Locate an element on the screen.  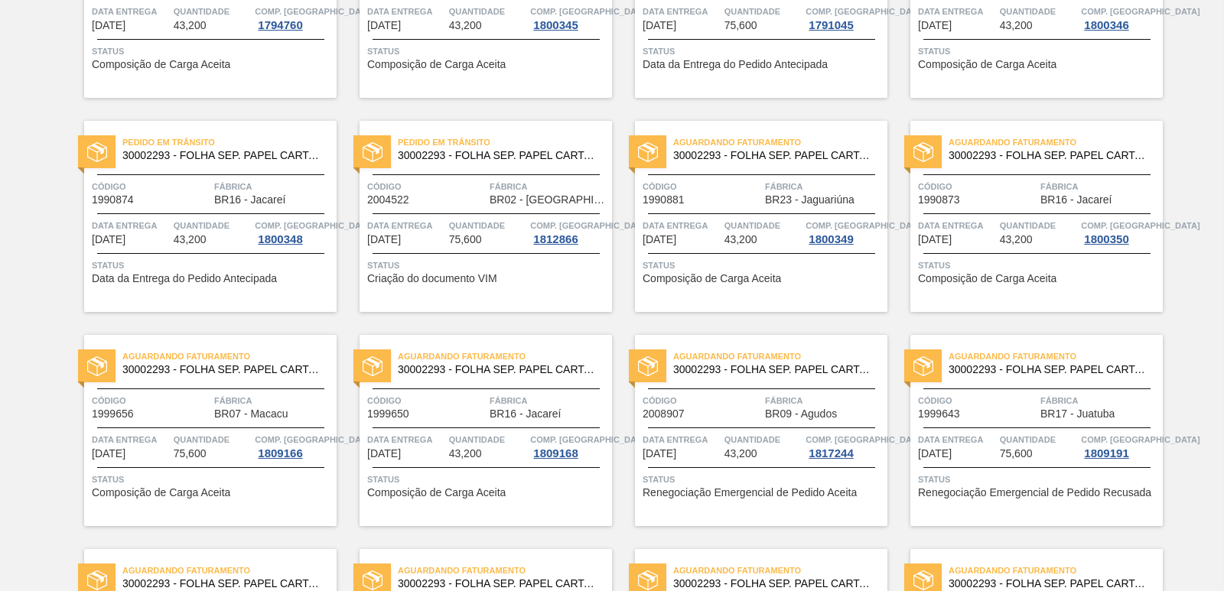
span: BR09 - Agudos is located at coordinates (801, 414).